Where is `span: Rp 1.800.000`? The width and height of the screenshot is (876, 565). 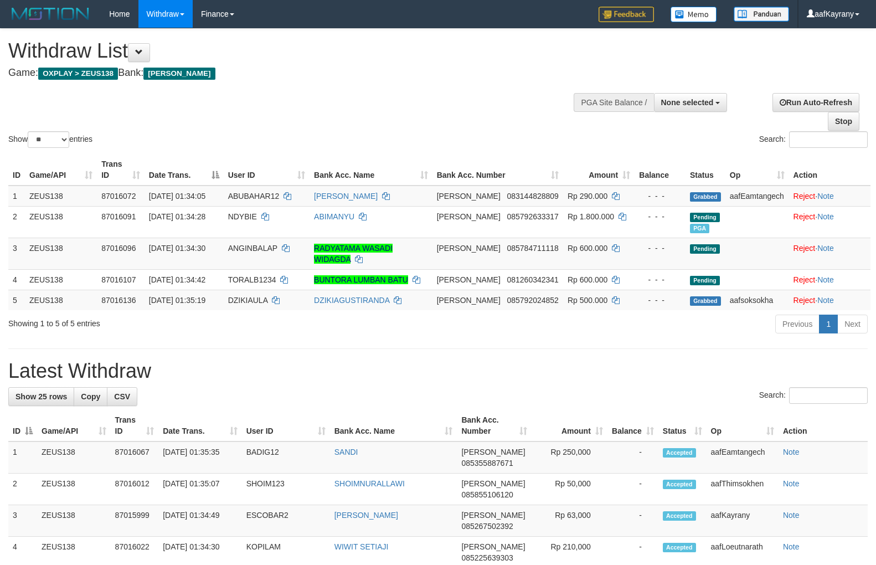 span: Rp 1.800.000 is located at coordinates (591, 217).